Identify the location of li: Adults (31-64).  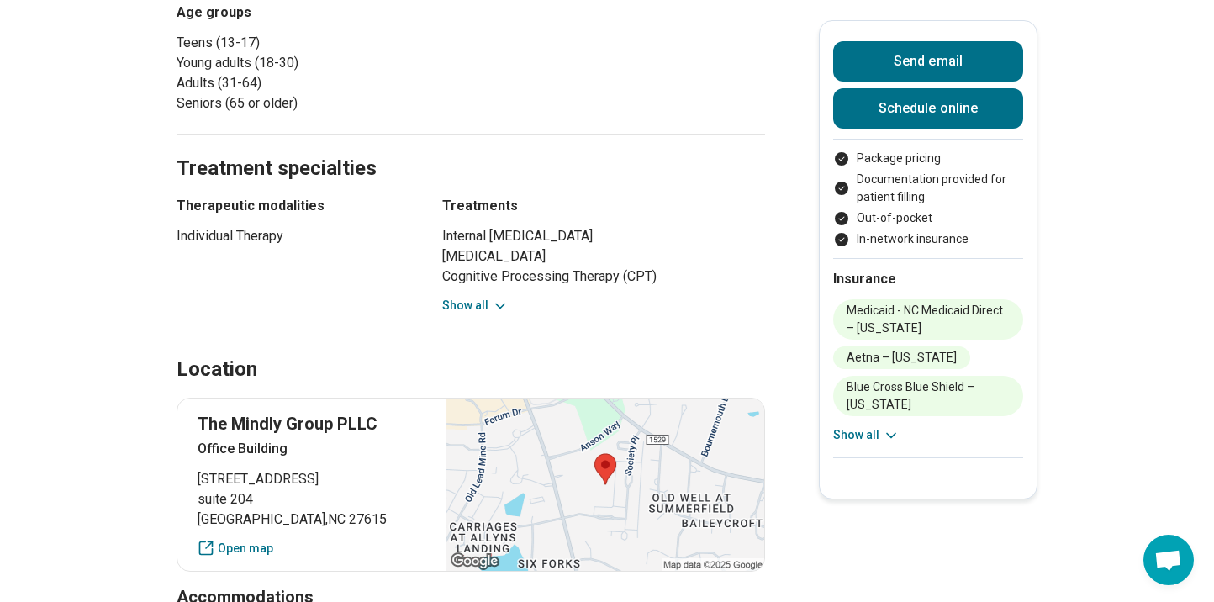
(320, 83).